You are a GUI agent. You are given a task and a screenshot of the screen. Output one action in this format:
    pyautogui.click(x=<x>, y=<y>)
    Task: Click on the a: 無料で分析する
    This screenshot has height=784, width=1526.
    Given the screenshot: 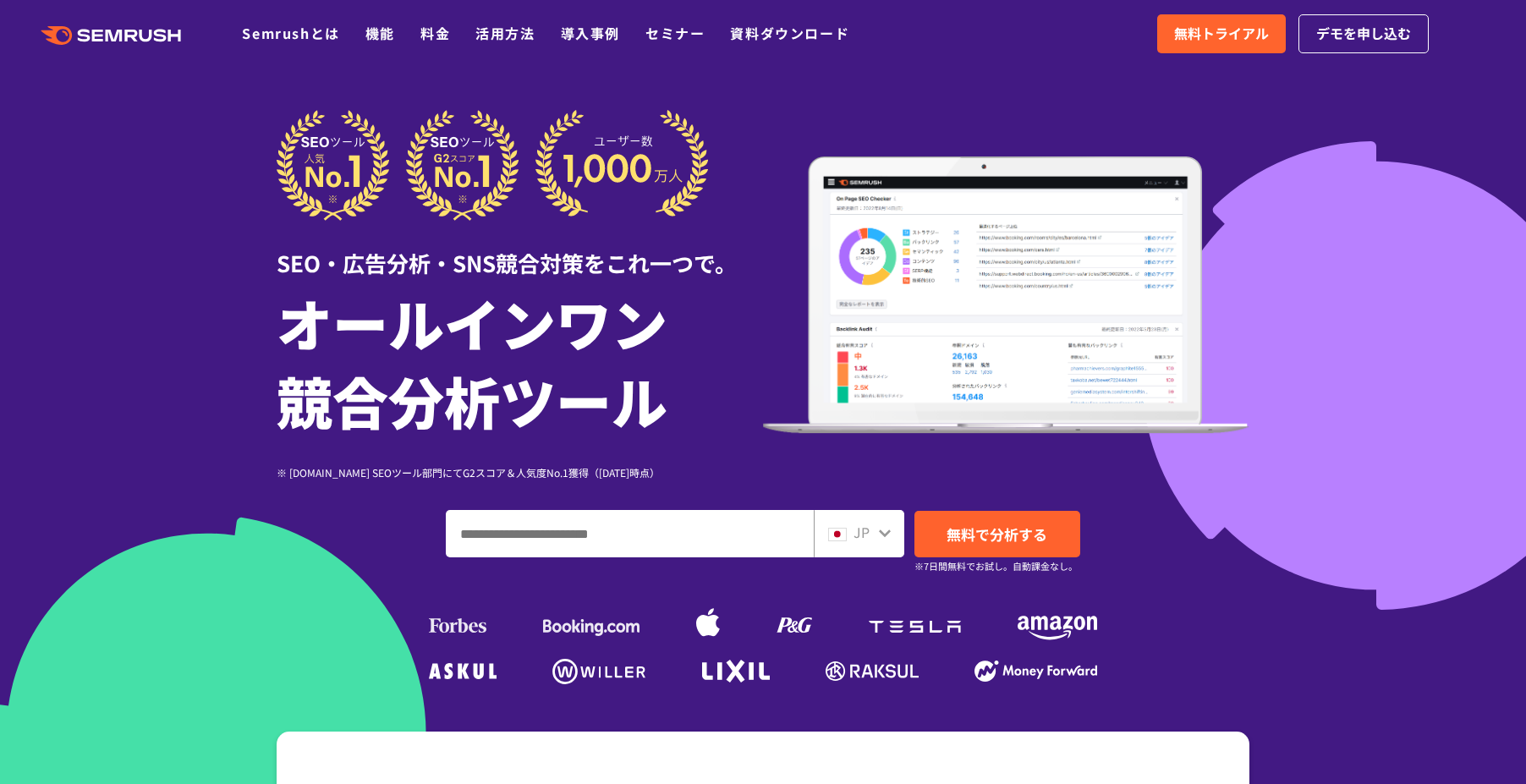 What is the action you would take?
    pyautogui.click(x=997, y=534)
    